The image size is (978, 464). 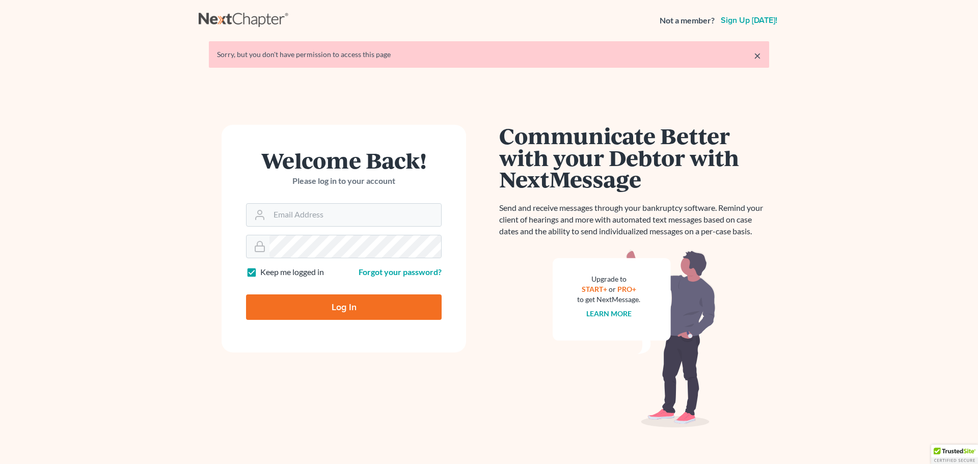 What do you see at coordinates (609, 279) in the screenshot?
I see `div: Upgrade to` at bounding box center [609, 279].